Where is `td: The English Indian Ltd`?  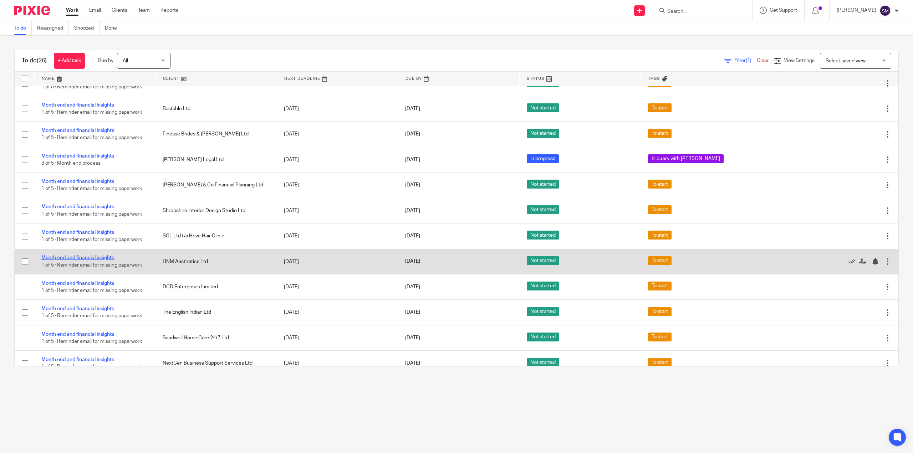
td: The English Indian Ltd is located at coordinates (216, 312).